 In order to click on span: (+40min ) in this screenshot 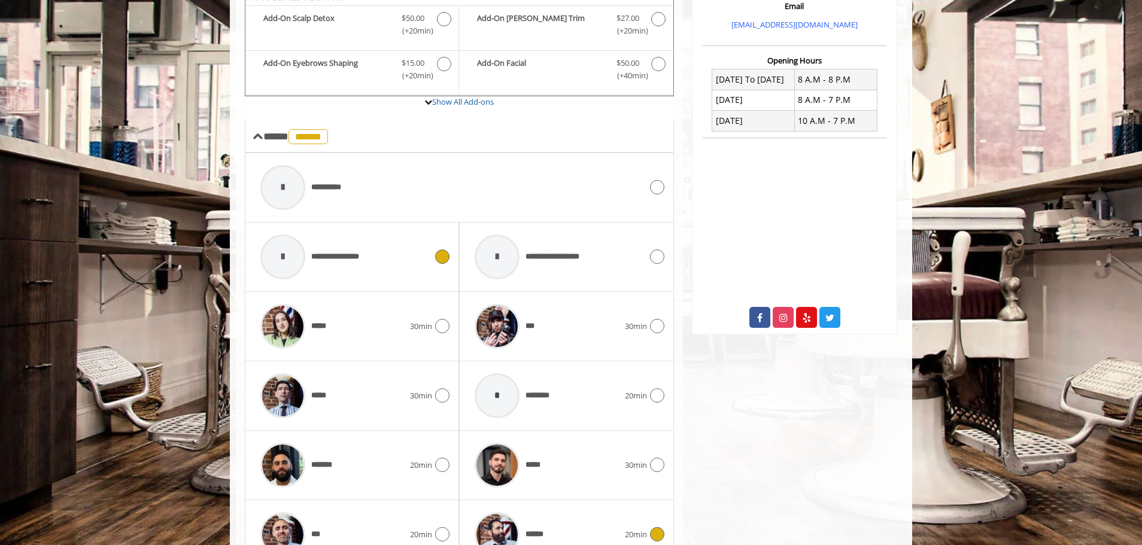, I will do `click(627, 75)`.